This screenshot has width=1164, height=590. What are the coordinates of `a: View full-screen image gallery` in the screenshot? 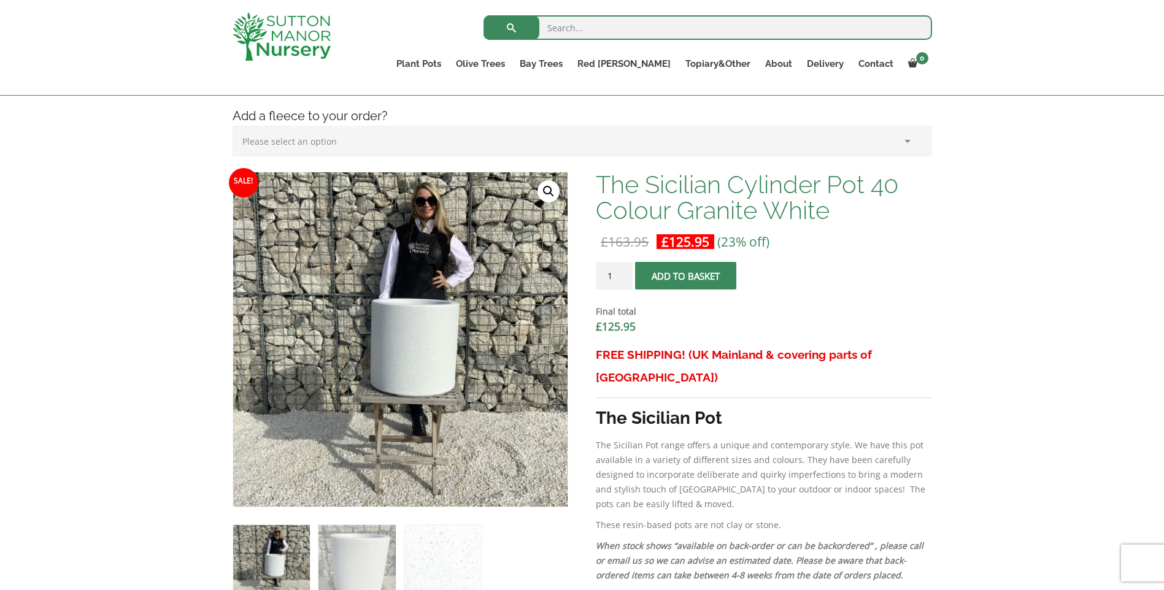 It's located at (548, 191).